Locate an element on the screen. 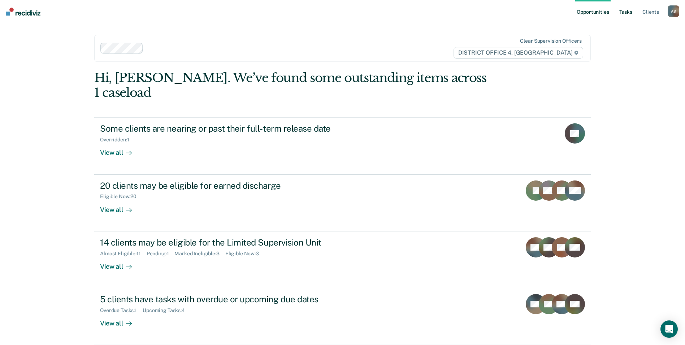 The height and width of the screenshot is (345, 685). a: Some clients are nearing or past their full-term release dateOverridden:1View all is located at coordinates (343, 146).